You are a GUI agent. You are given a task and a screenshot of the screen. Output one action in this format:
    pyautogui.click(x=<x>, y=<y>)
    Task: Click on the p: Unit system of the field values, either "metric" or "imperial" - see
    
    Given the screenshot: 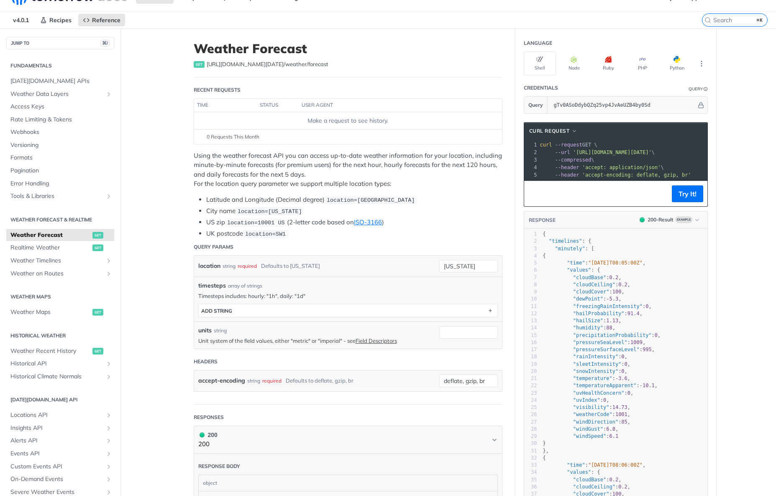 What is the action you would take?
    pyautogui.click(x=317, y=341)
    